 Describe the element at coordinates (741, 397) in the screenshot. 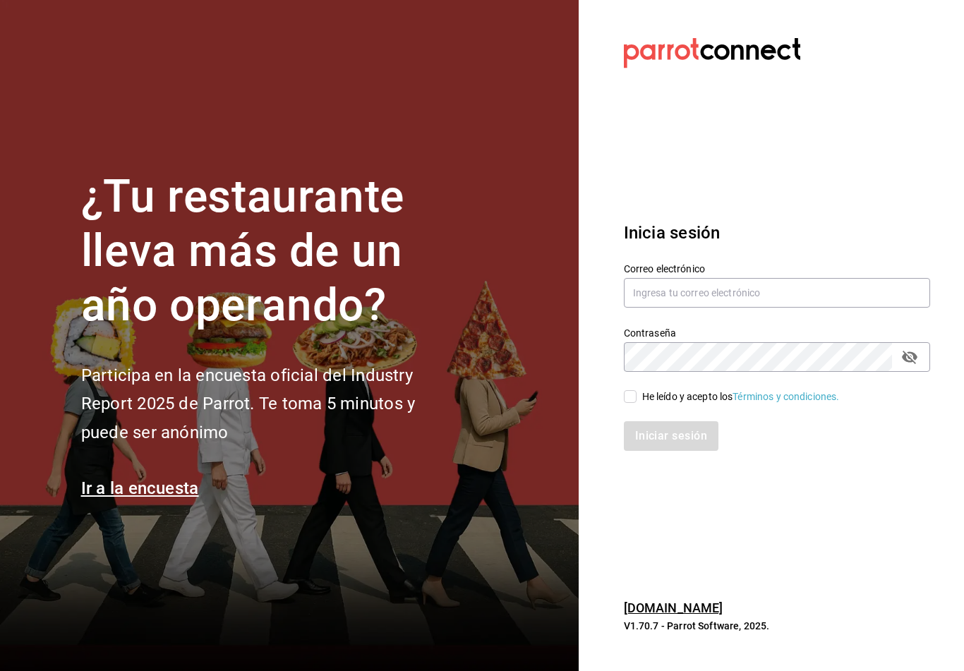

I see `div: He leído y acepto los` at that location.